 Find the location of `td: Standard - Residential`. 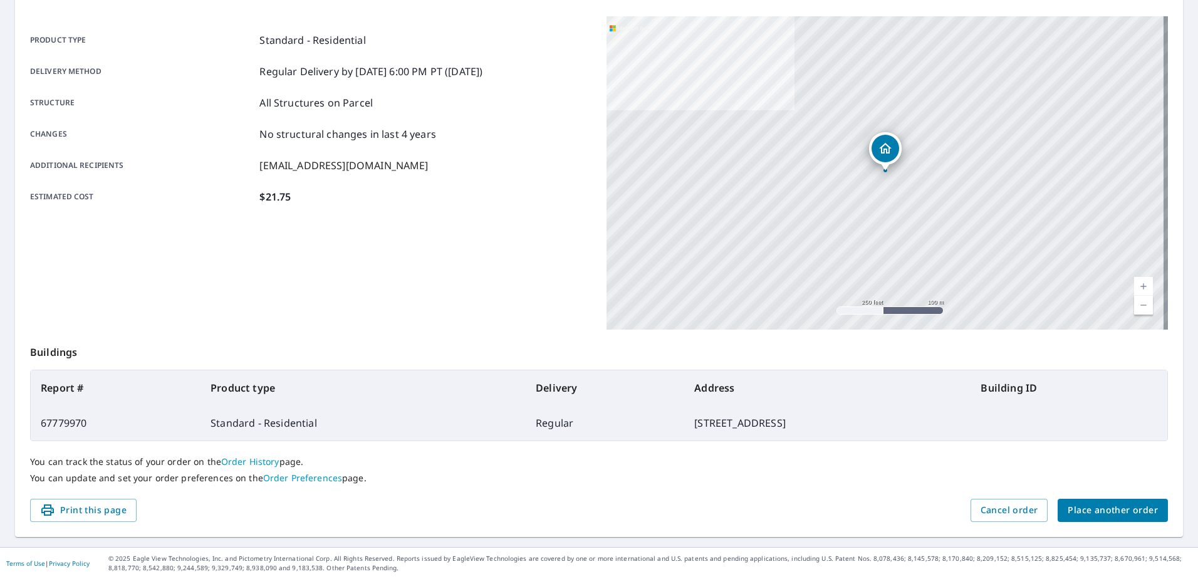

td: Standard - Residential is located at coordinates (363, 423).